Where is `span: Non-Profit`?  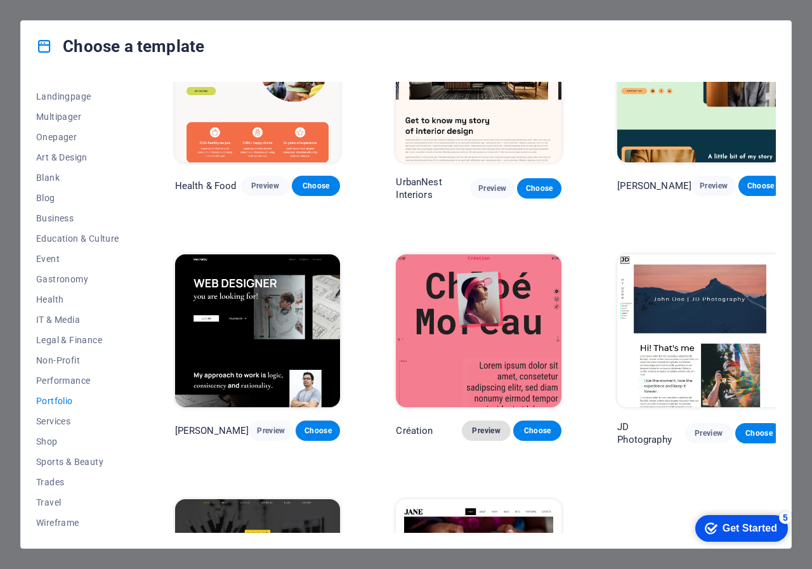 span: Non-Profit is located at coordinates (77, 360).